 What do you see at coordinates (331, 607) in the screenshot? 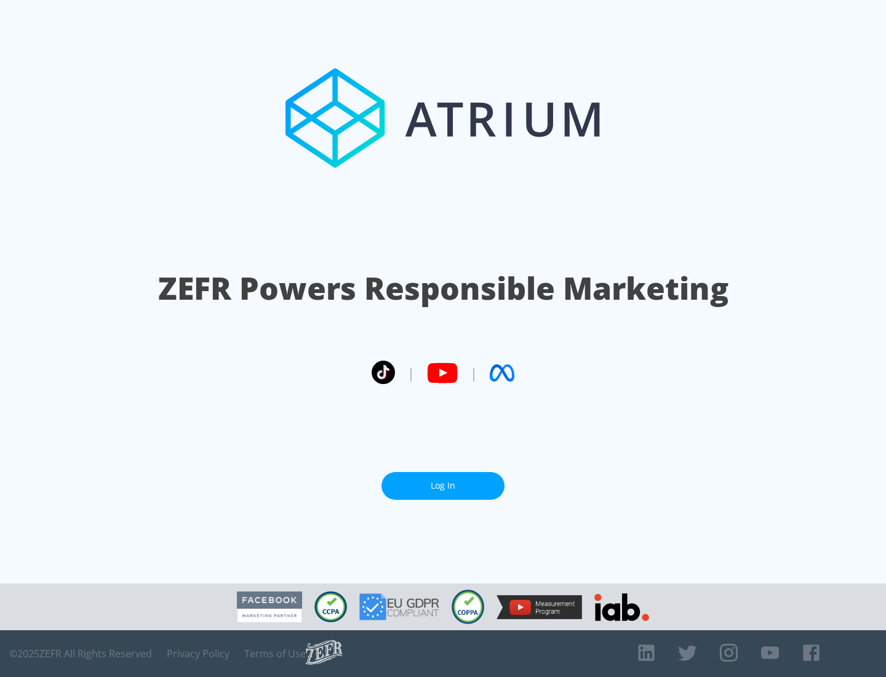
I see `img: CCPA Compliant` at bounding box center [331, 607].